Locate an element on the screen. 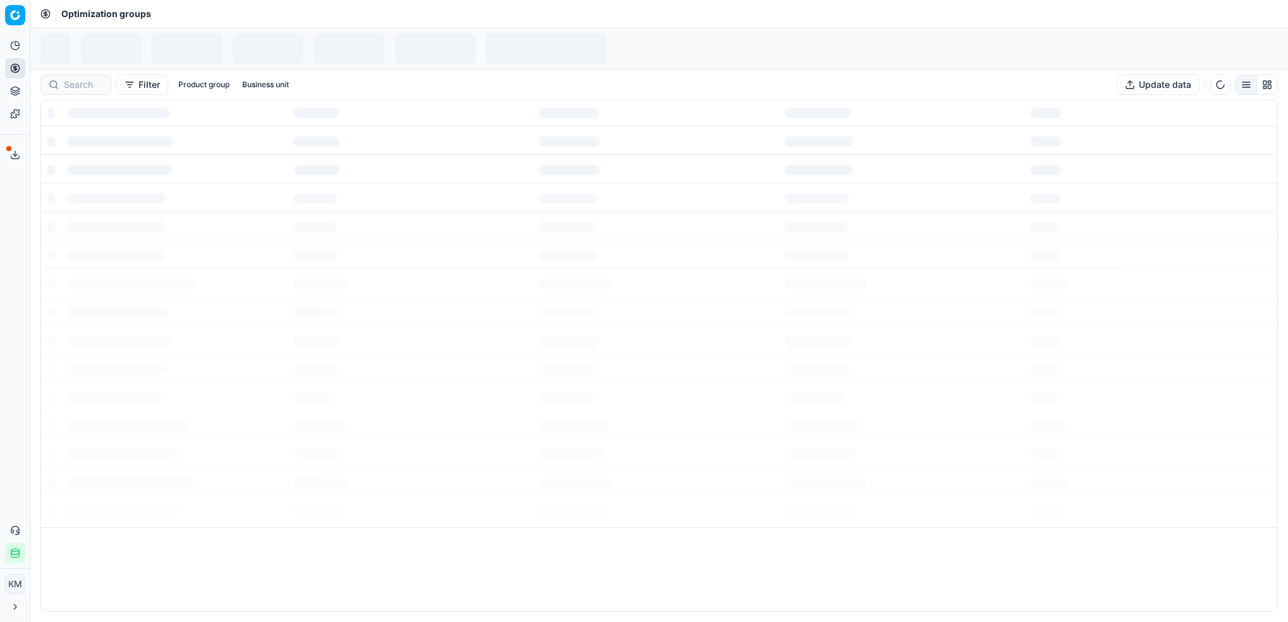 The height and width of the screenshot is (622, 1288). button: Business unit is located at coordinates (265, 85).